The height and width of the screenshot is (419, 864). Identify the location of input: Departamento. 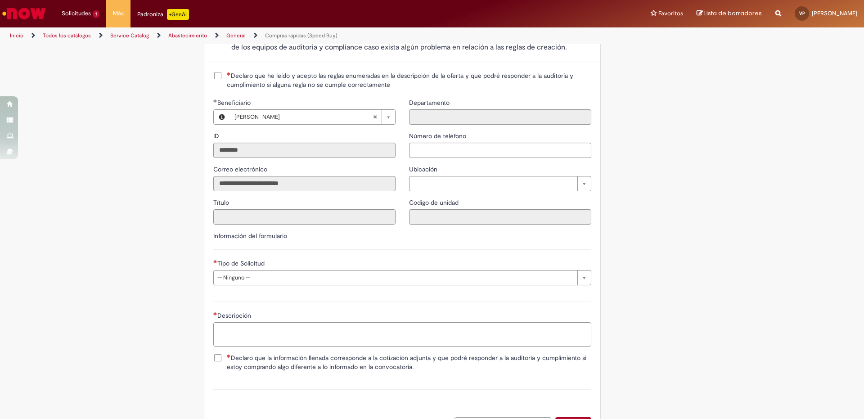
(500, 117).